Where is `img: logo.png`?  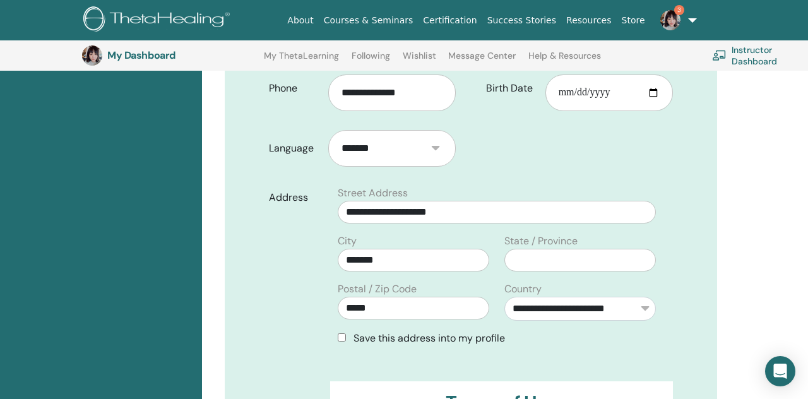
img: logo.png is located at coordinates (158, 20).